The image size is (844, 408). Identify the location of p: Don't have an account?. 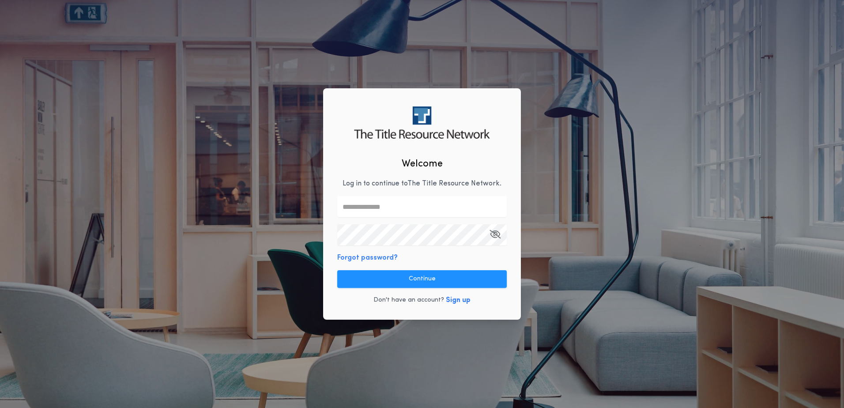
(409, 300).